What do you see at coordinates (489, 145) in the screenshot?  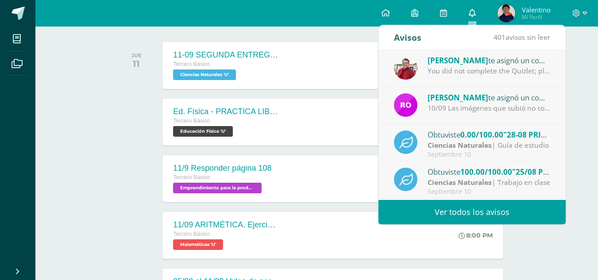 I see `div: | Guía de estudio` at bounding box center [489, 145].